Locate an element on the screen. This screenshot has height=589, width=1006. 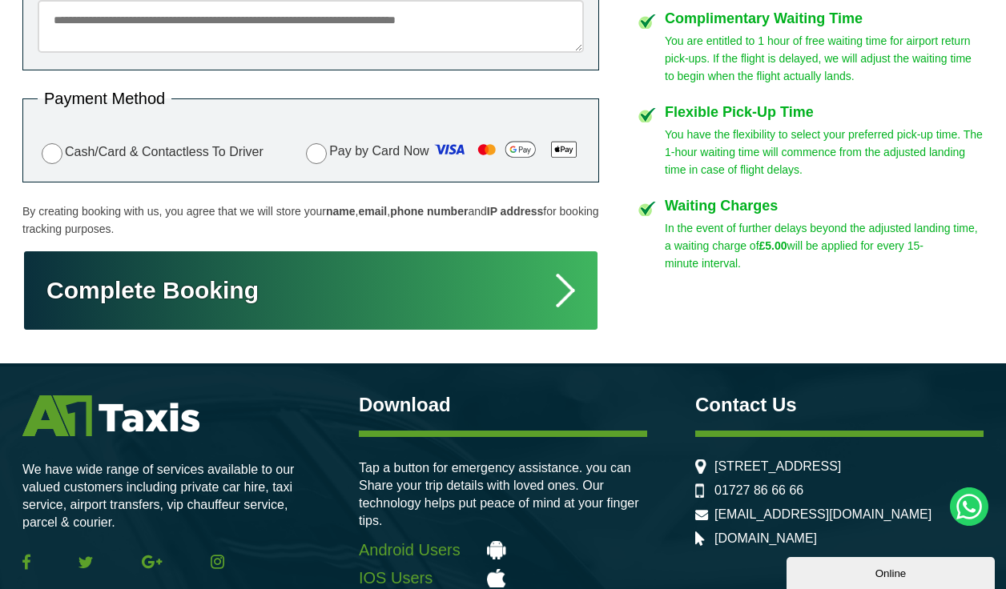
h3: Contact Us is located at coordinates (839, 405).